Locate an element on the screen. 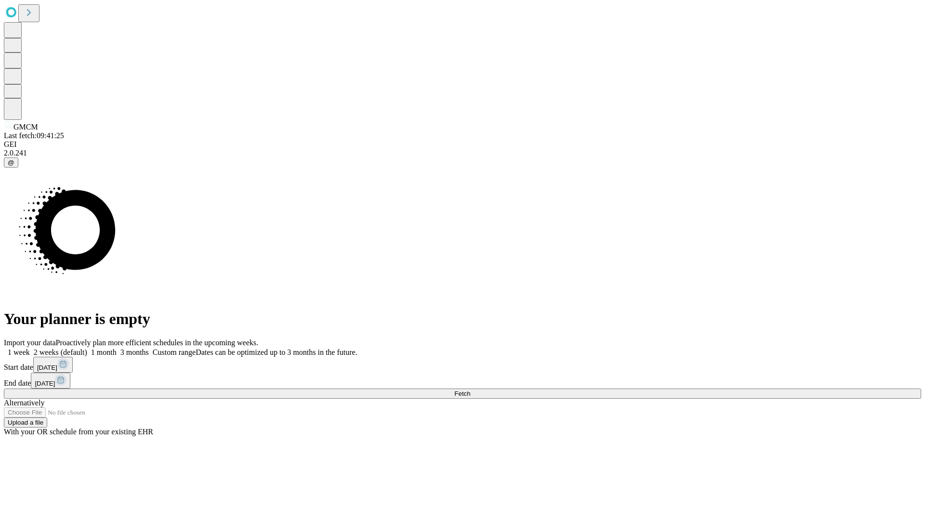 This screenshot has width=925, height=520. div: End date is located at coordinates (463, 381).